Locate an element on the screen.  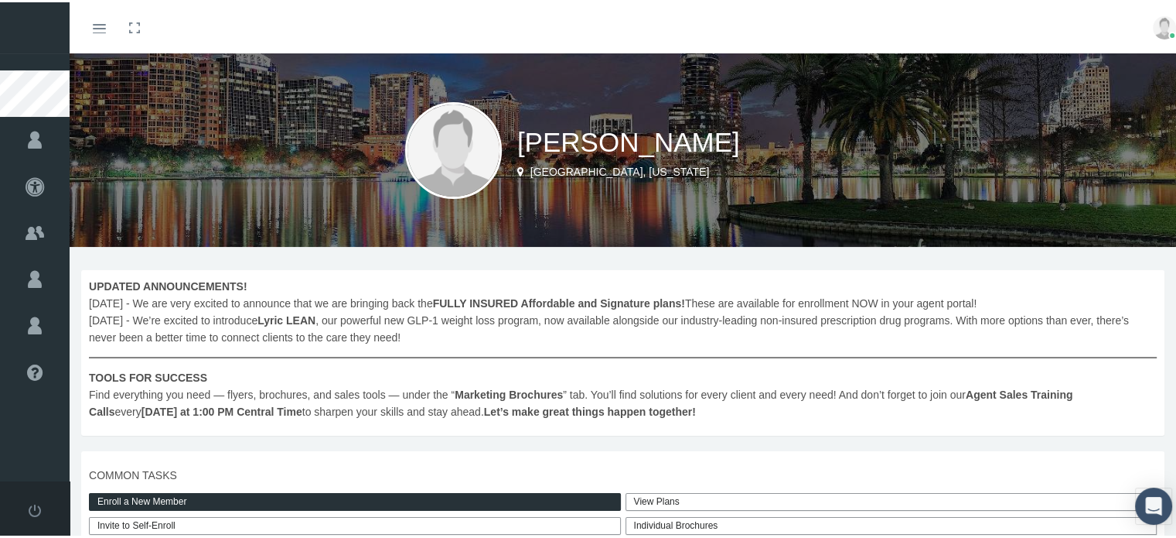
b: Marketing Brochures is located at coordinates (509, 392).